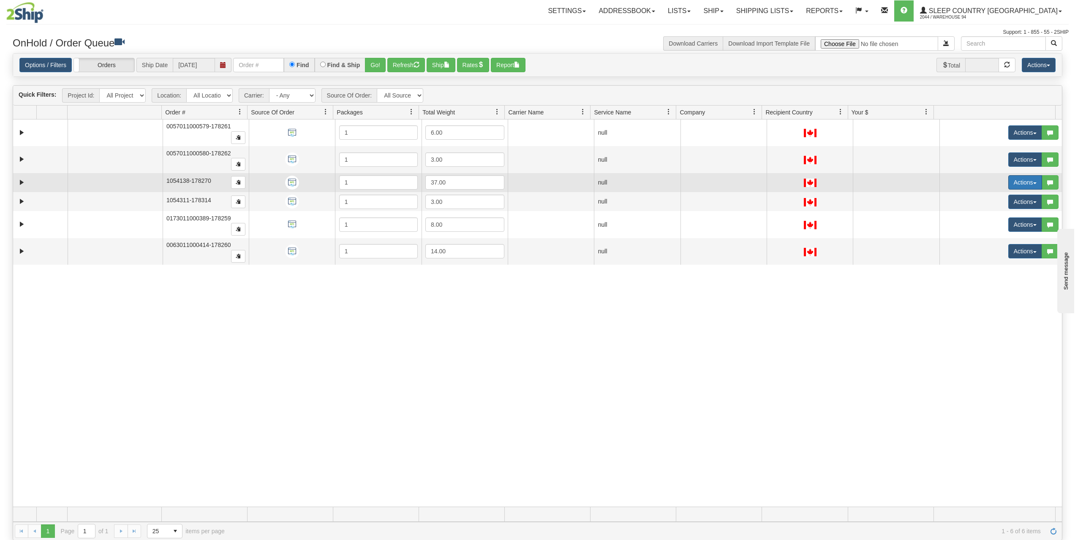 Image resolution: width=1075 pixels, height=540 pixels. What do you see at coordinates (841, 112) in the screenshot?
I see `a: Recipient Country filter column settings` at bounding box center [841, 112].